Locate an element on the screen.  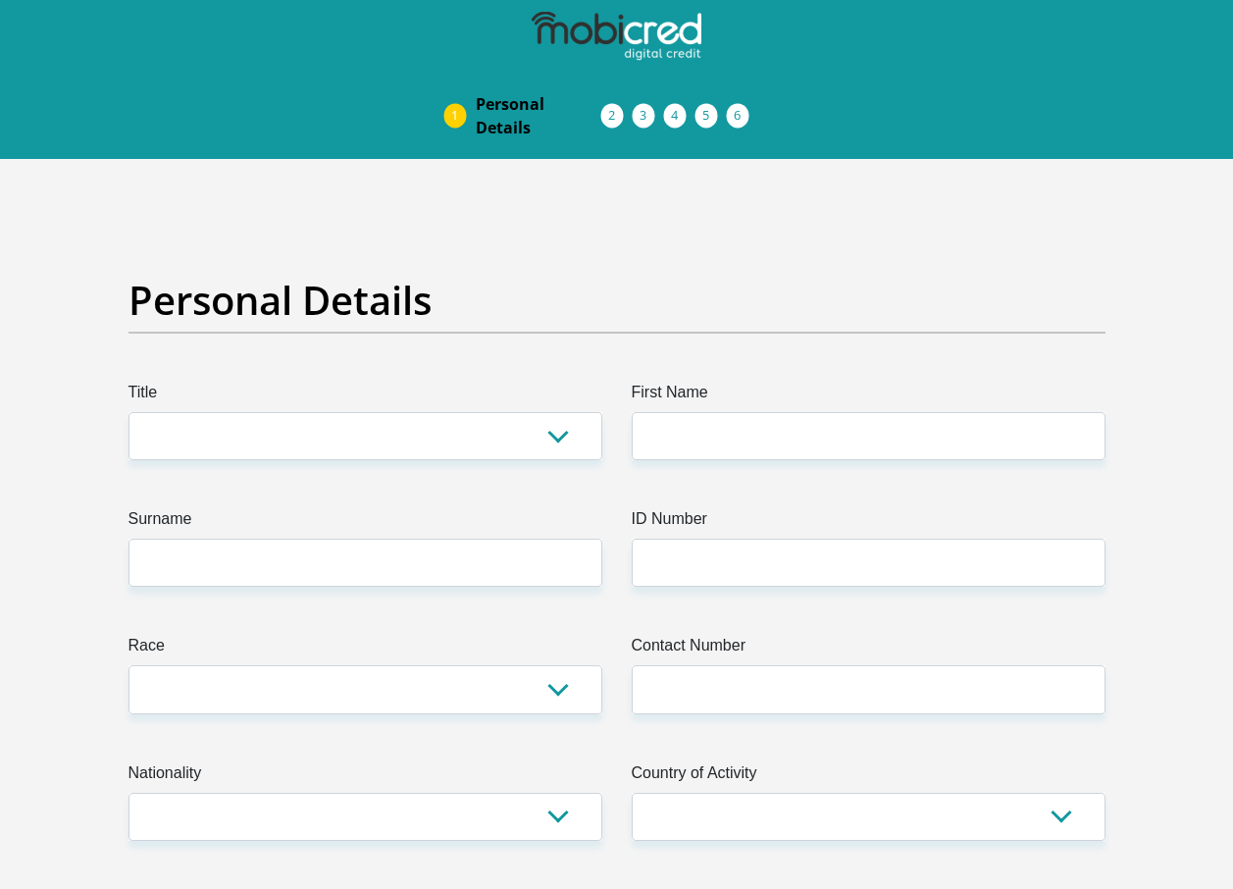
h2: Personal Details is located at coordinates (617, 300).